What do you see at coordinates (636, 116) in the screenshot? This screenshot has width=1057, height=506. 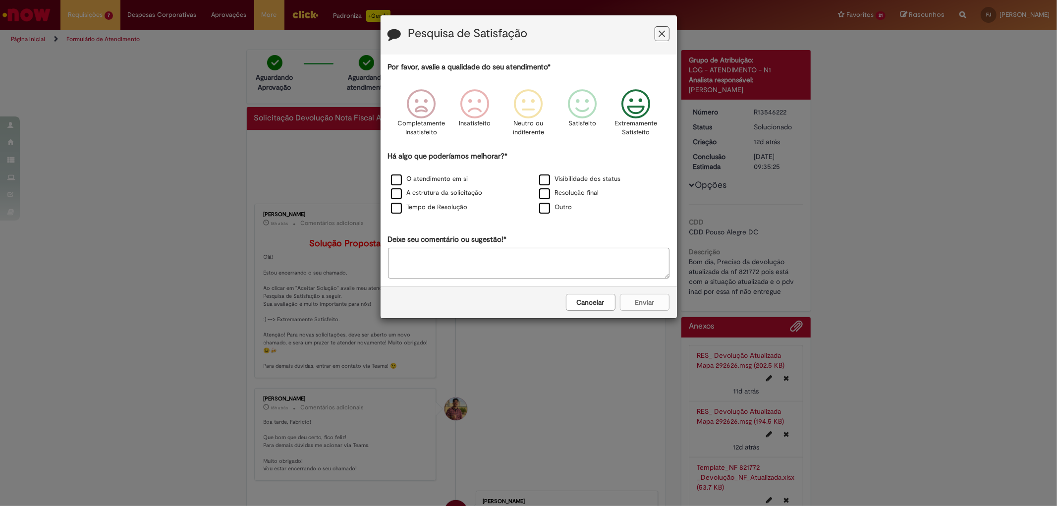 I see `div: Extremamente Satisfeito` at bounding box center [636, 116].